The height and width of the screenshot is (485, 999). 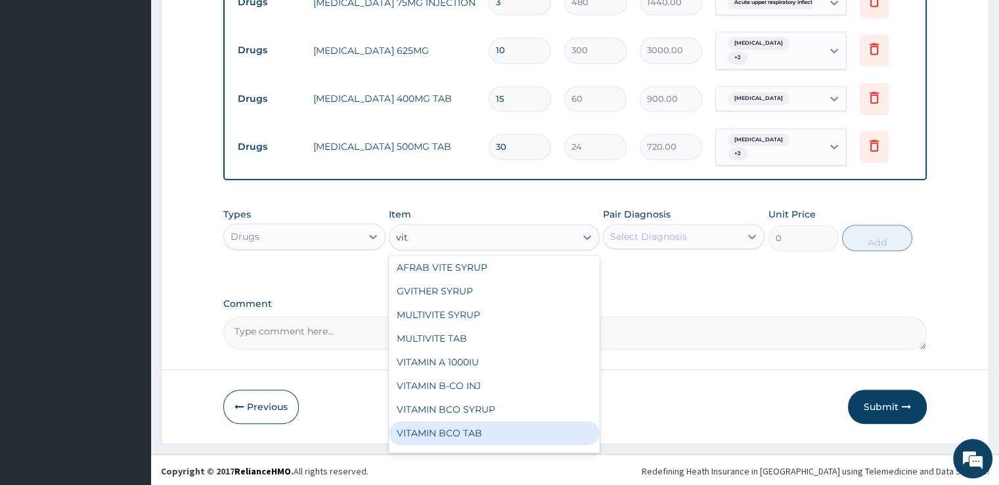 What do you see at coordinates (400, 214) in the screenshot?
I see `label: Item` at bounding box center [400, 214].